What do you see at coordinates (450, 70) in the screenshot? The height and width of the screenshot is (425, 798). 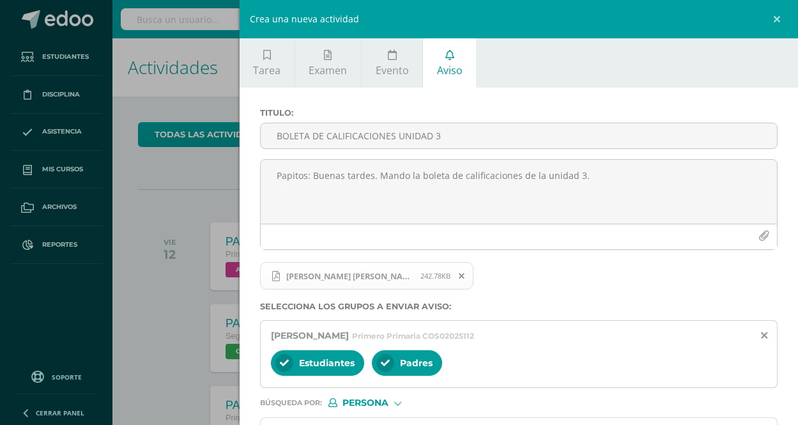 I see `span: Aviso` at bounding box center [450, 70].